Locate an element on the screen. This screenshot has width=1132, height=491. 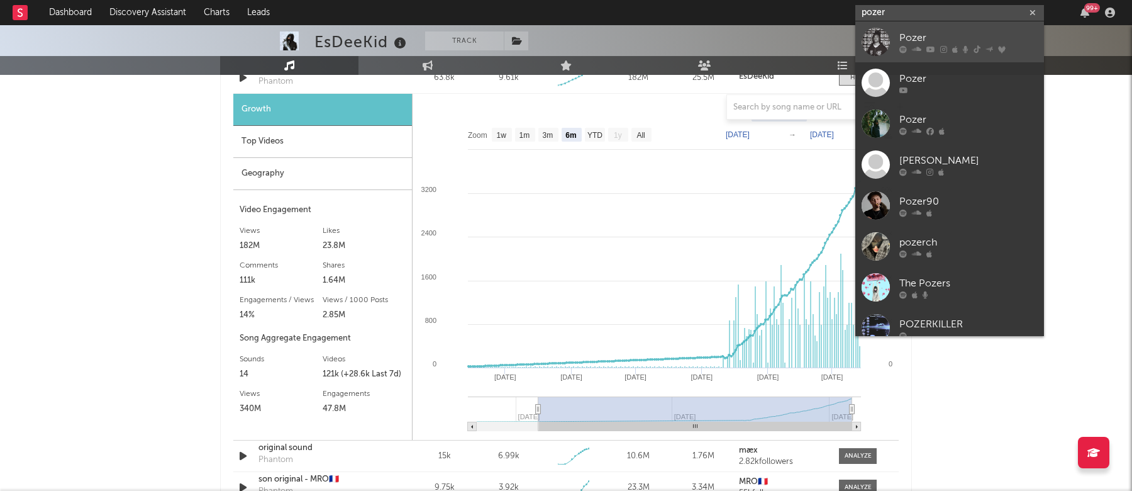
div: Top Videos is located at coordinates (323, 142).